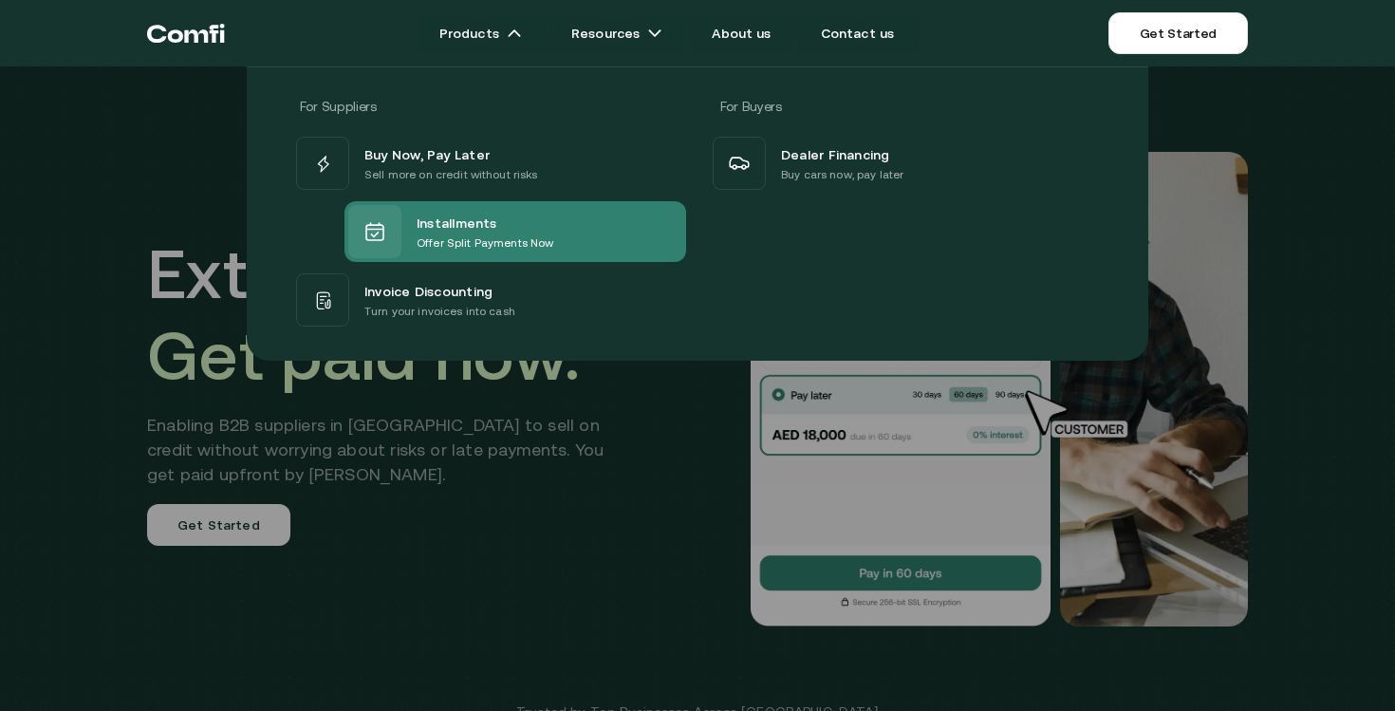 The height and width of the screenshot is (711, 1395). Describe the element at coordinates (428, 290) in the screenshot. I see `span: Invoice Discounting` at that location.